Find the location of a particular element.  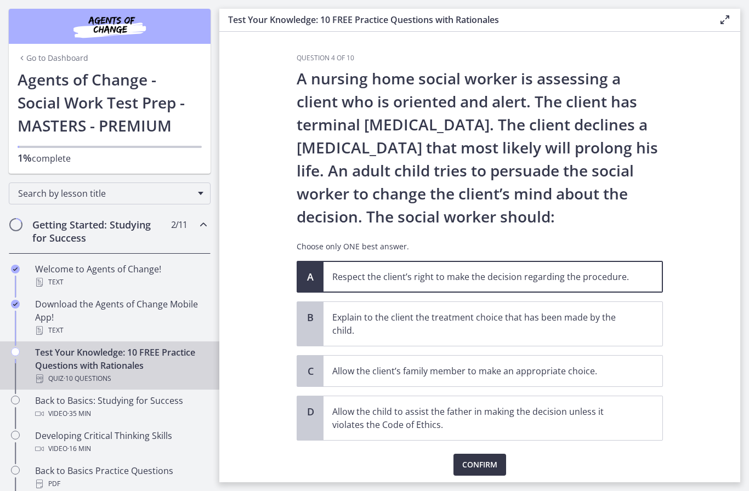

p: Allow the client’s family member to make an appropriate choice. is located at coordinates (482, 371).